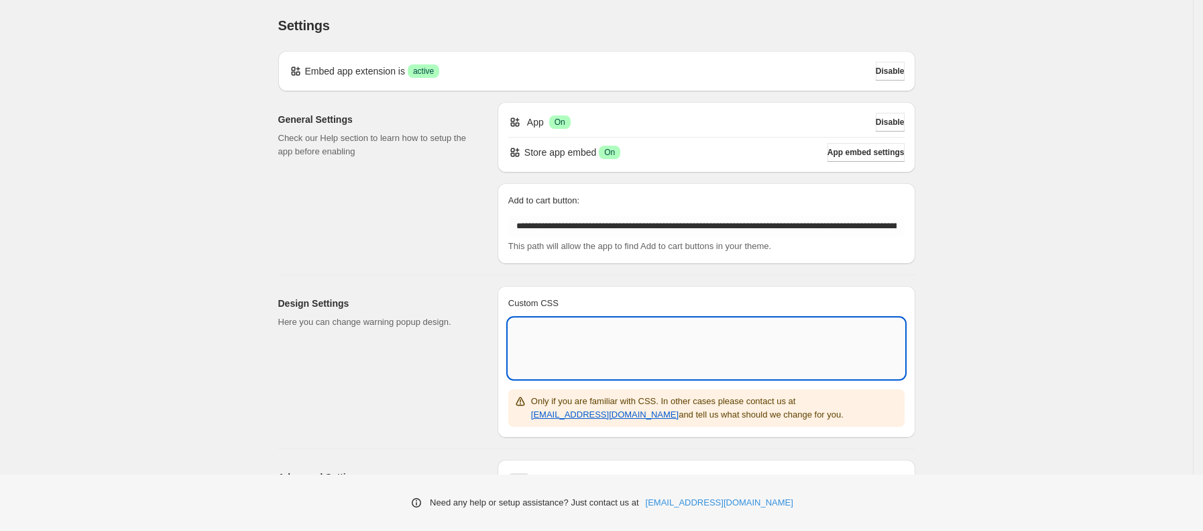 The width and height of the screenshot is (1203, 531). I want to click on h2: General Settings, so click(377, 119).